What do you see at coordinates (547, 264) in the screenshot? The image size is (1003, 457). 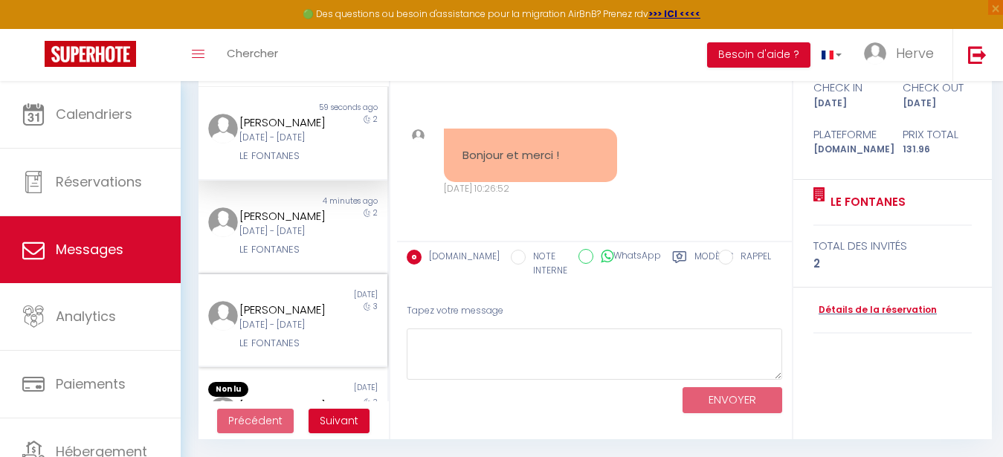 I see `label: NOTE INTERNE` at bounding box center [547, 264].